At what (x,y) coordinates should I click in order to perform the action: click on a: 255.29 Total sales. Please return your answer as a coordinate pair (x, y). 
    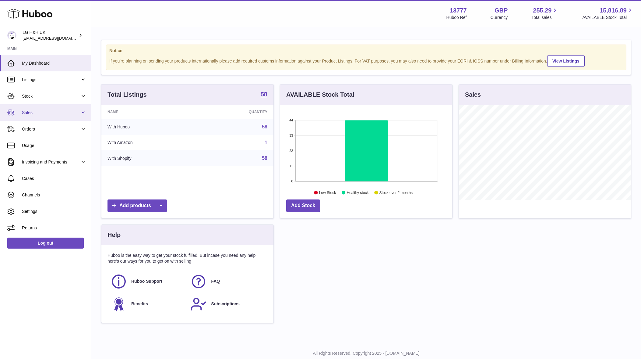
    Looking at the image, I should click on (545, 13).